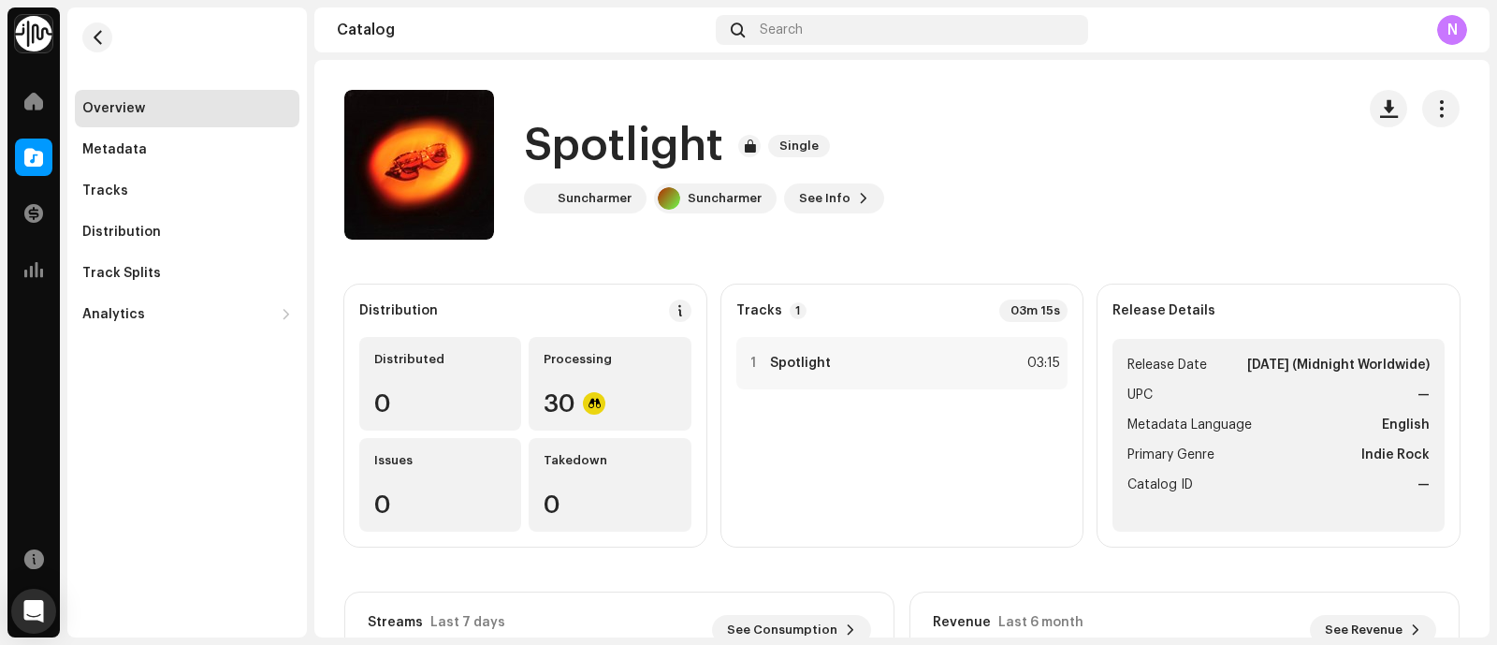 This screenshot has width=1497, height=645. What do you see at coordinates (1033, 311) in the screenshot?
I see `div: 03m 15s` at bounding box center [1033, 311].